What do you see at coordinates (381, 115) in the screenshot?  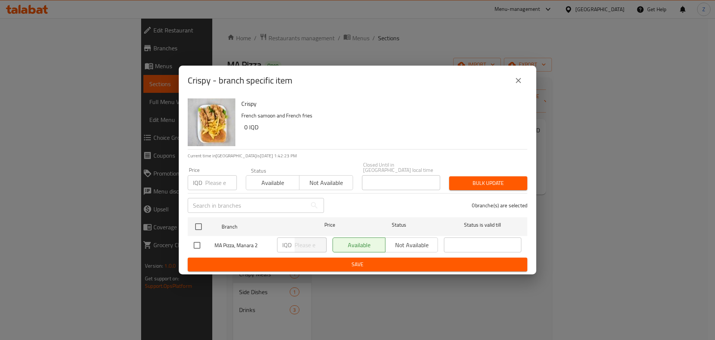 I see `p: French samoon and French fries` at bounding box center [381, 115].